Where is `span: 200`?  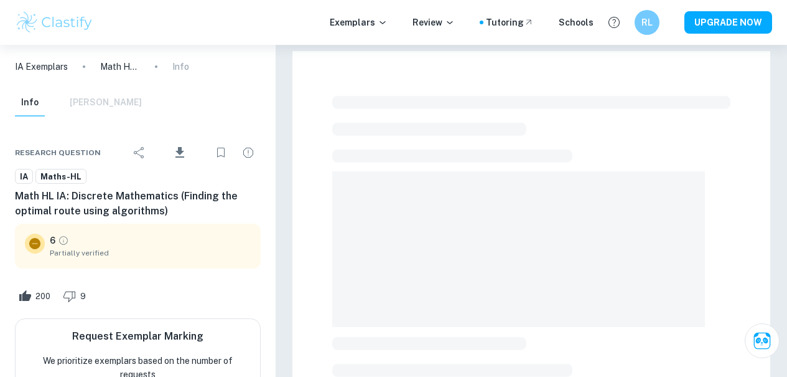
span: 200 is located at coordinates (43, 296).